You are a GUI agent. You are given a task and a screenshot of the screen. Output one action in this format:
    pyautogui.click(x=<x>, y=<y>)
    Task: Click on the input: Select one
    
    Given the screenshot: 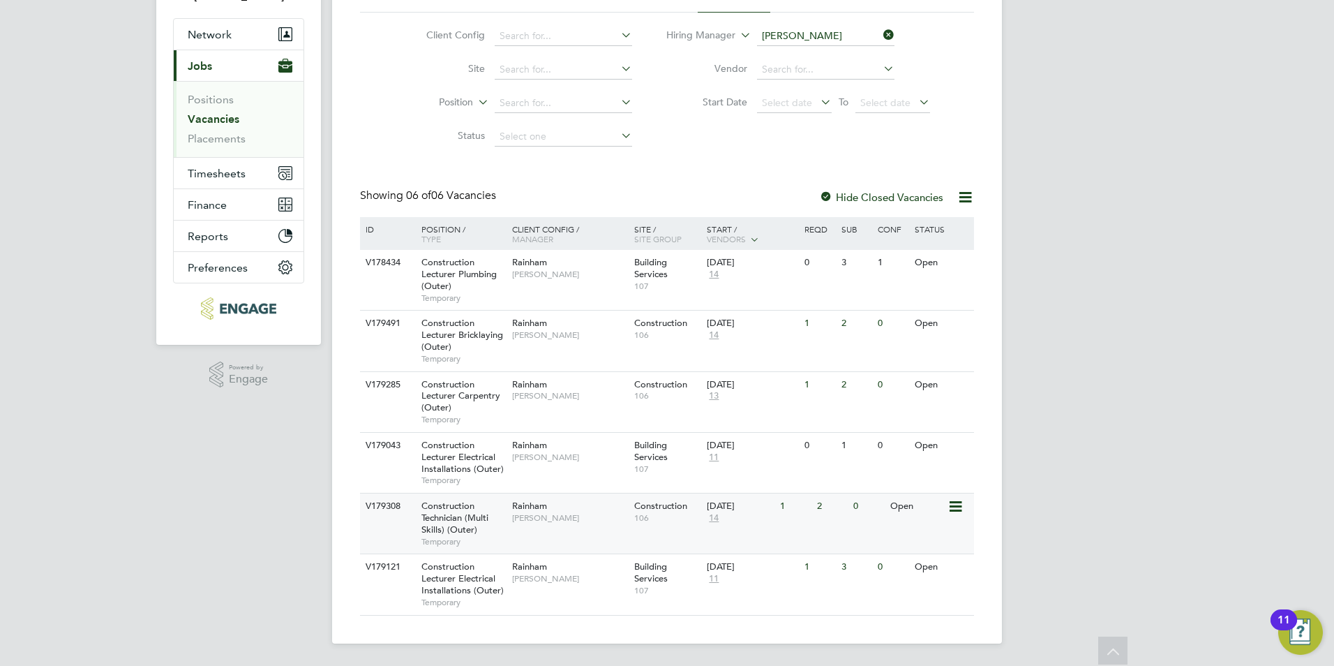 What is the action you would take?
    pyautogui.click(x=563, y=137)
    